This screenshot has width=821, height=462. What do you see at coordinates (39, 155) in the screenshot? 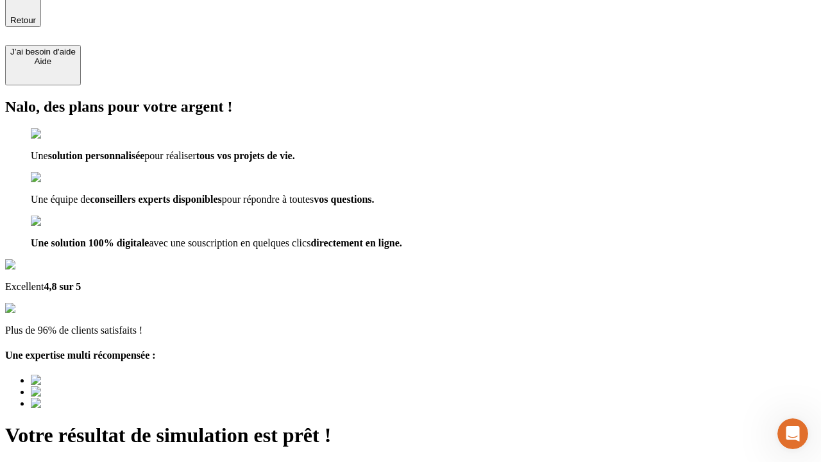
I see `span: Une` at bounding box center [39, 155].